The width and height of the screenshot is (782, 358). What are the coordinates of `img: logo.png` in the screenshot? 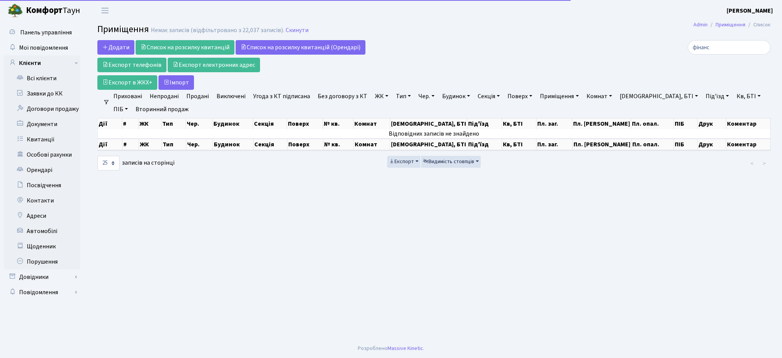 It's located at (15, 11).